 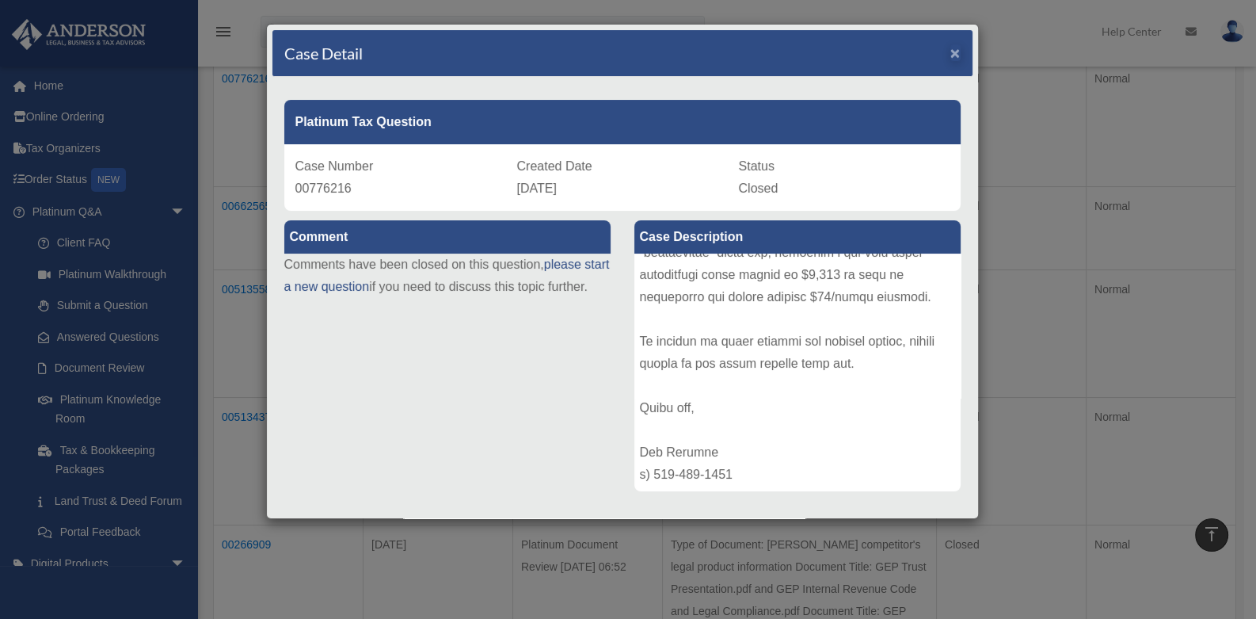 What do you see at coordinates (334, 166) in the screenshot?
I see `span: Case Number` at bounding box center [334, 166].